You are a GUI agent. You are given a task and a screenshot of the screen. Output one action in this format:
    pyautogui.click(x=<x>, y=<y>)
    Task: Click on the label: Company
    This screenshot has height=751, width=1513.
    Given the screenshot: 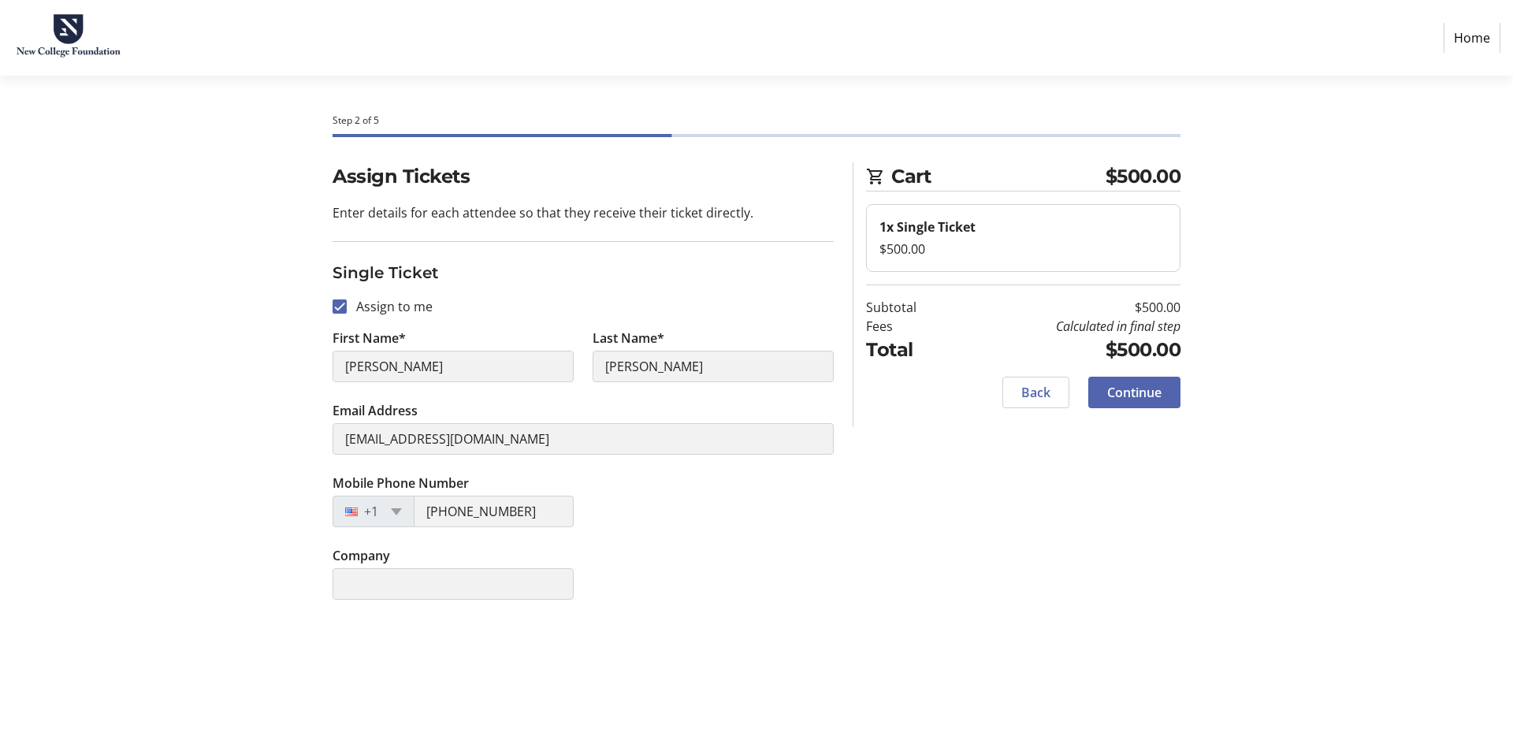 What is the action you would take?
    pyautogui.click(x=361, y=556)
    